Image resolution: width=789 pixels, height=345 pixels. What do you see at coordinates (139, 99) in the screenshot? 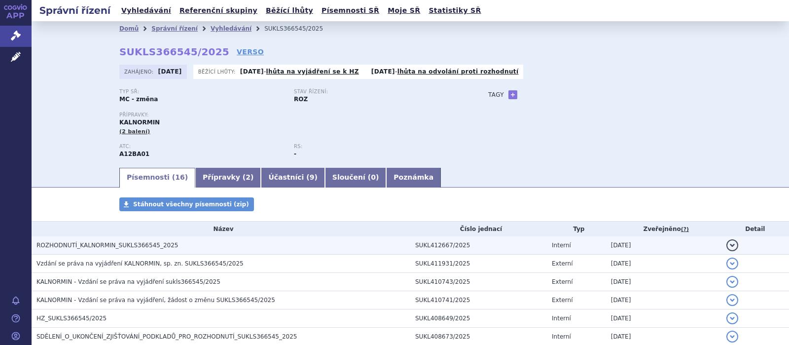
I see `strong: MC - změna` at bounding box center [139, 99].